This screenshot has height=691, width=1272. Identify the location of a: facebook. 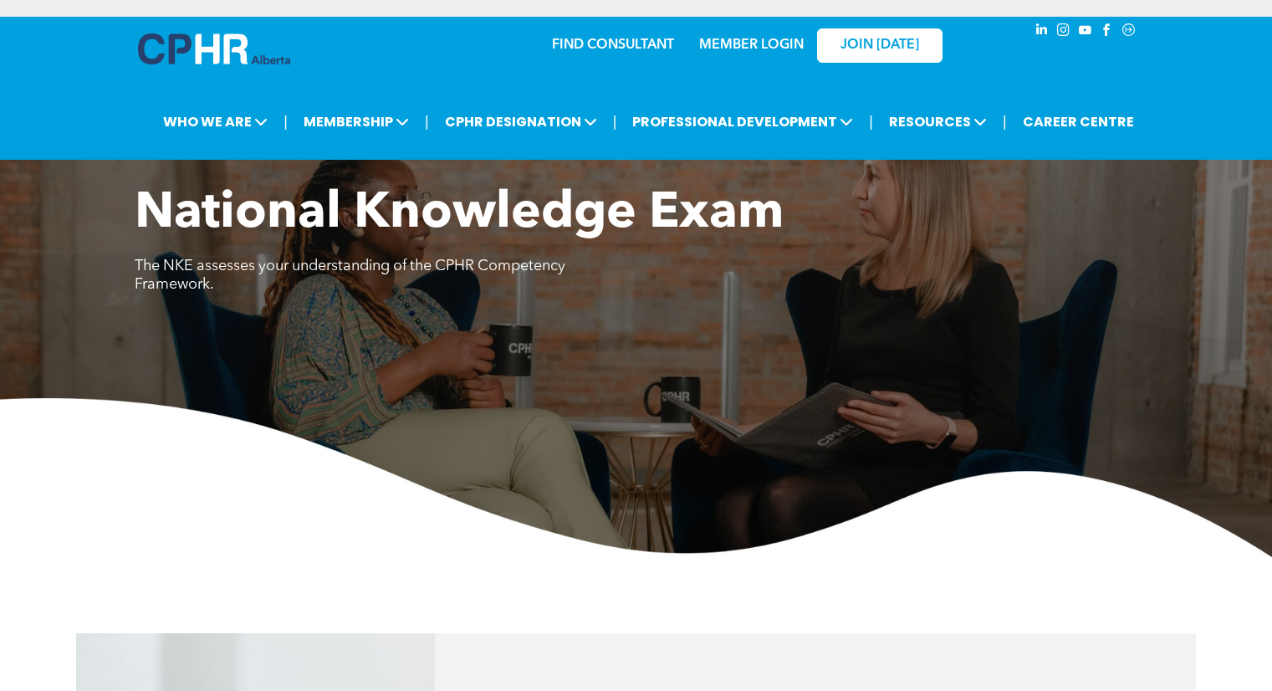
(1107, 32).